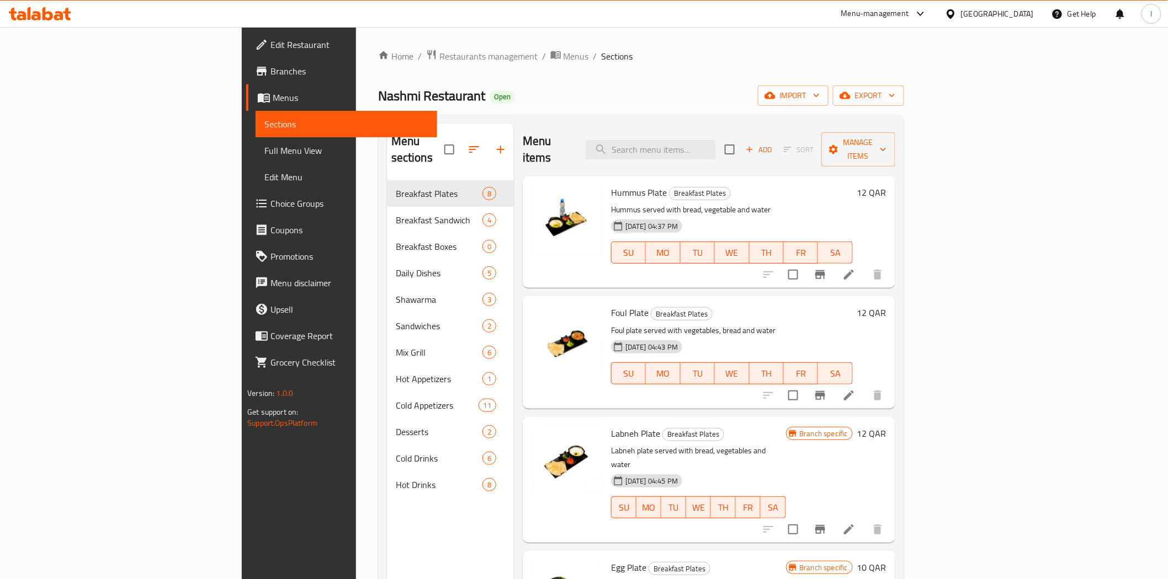  Describe the element at coordinates (341, 204) in the screenshot. I see `a: Choice Groups` at that location.